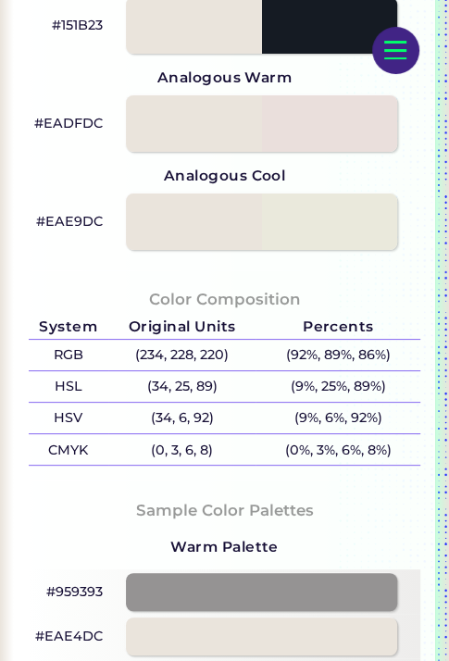 The height and width of the screenshot is (661, 449). I want to click on p: #EADFDC, so click(69, 123).